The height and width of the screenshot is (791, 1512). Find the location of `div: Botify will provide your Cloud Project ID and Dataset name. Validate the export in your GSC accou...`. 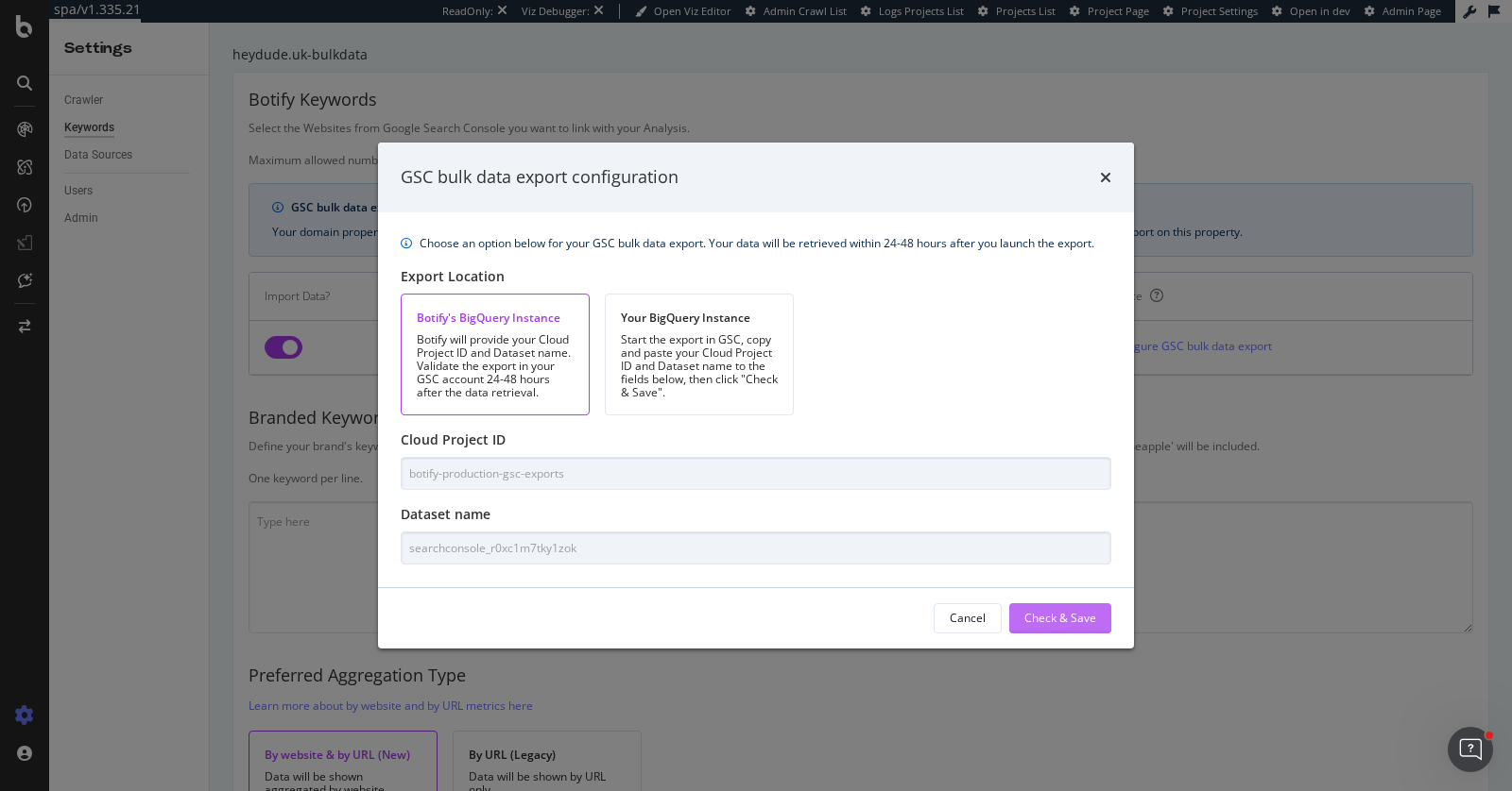

div: Botify will provide your Cloud Project ID and Dataset name. Validate the export in your GSC accou... is located at coordinates (495, 367).